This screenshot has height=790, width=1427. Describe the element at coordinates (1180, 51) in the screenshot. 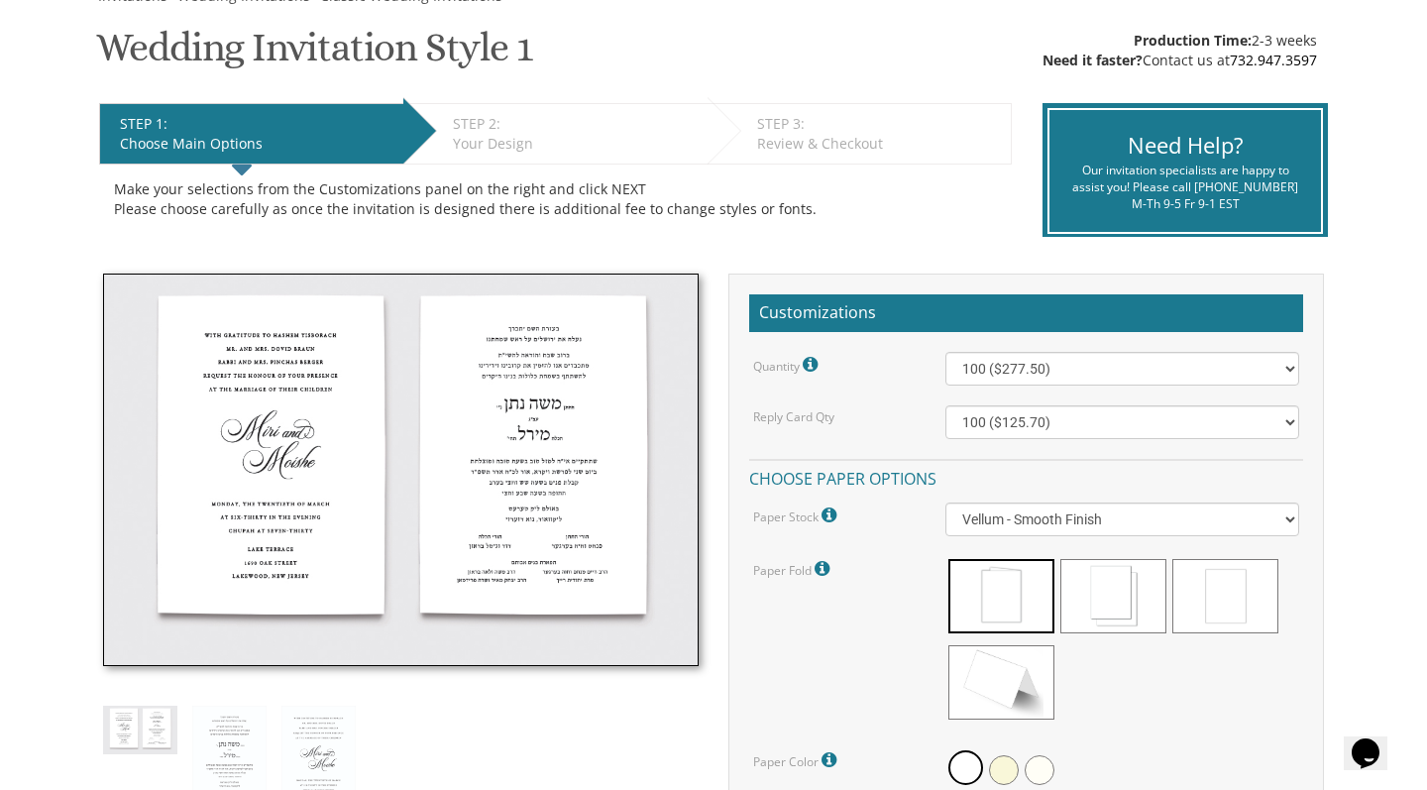

I see `div: 2-3 weeks Contact us at` at that location.